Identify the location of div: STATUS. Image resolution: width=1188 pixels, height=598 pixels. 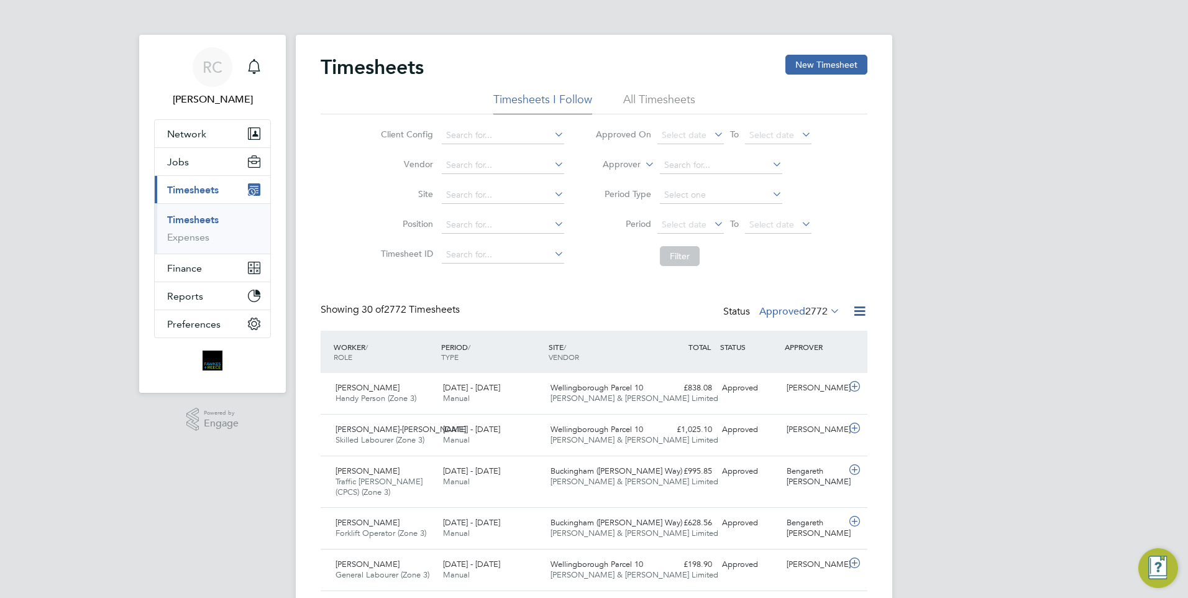
(749, 347).